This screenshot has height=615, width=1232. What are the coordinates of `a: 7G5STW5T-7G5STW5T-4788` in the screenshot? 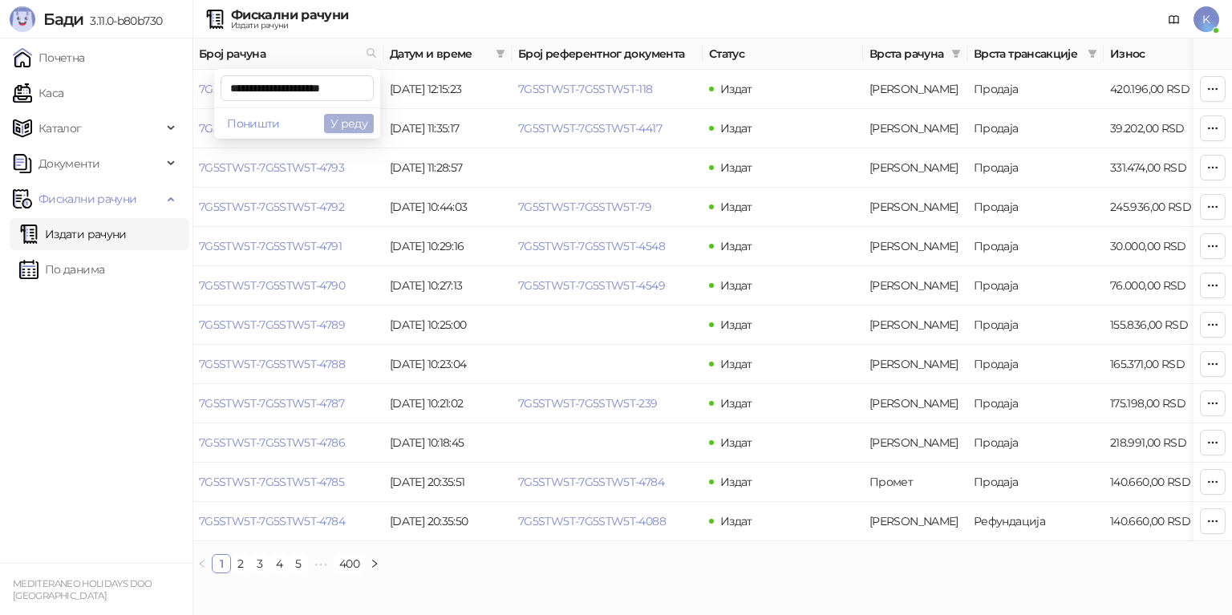 It's located at (272, 364).